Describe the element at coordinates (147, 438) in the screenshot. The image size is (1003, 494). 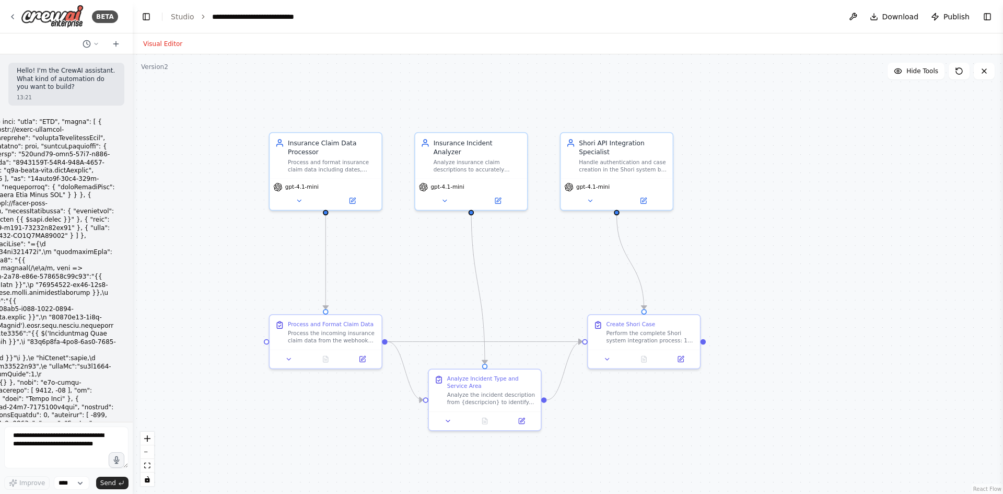
I see `button: zoom in` at that location.